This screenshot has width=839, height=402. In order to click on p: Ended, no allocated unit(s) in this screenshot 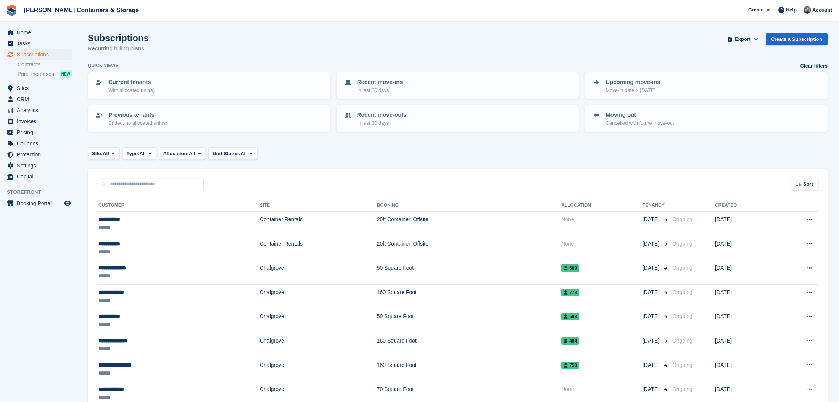, I will do `click(138, 123)`.